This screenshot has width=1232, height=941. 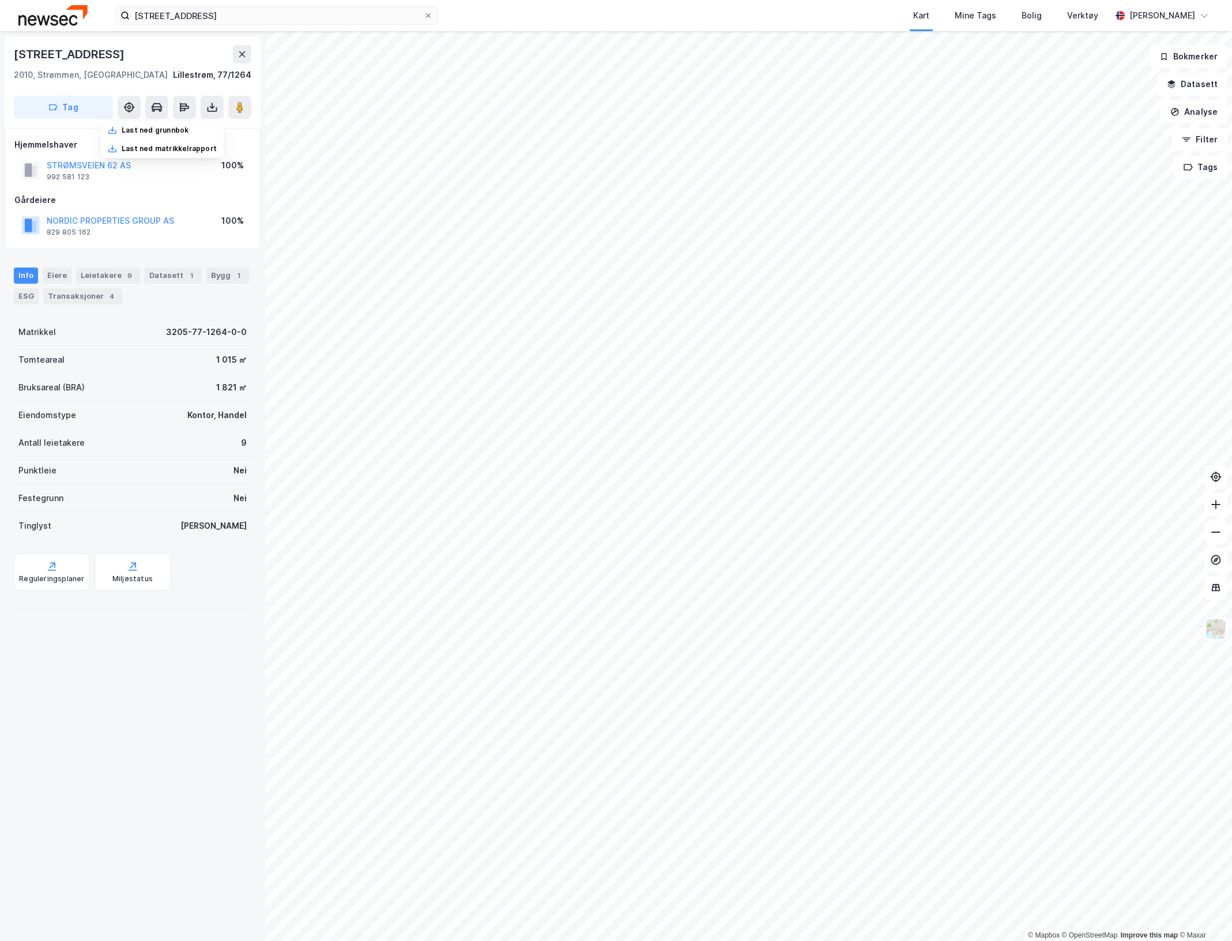 I want to click on div: Festegrunn, so click(x=41, y=498).